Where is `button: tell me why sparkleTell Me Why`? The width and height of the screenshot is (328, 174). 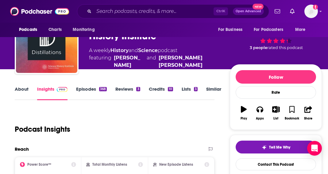 button: tell me why sparkleTell Me Why is located at coordinates (276, 147).